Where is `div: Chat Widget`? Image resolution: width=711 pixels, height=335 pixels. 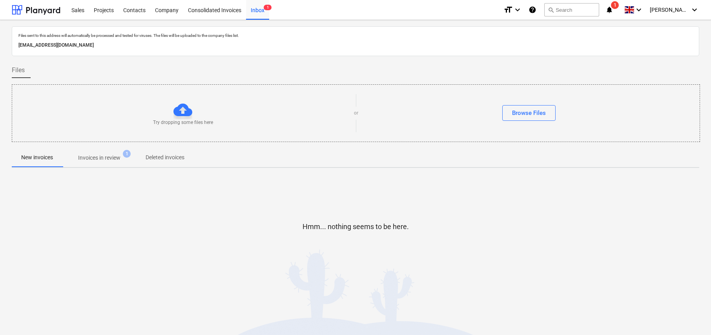
div: Chat Widget is located at coordinates (691, 316).